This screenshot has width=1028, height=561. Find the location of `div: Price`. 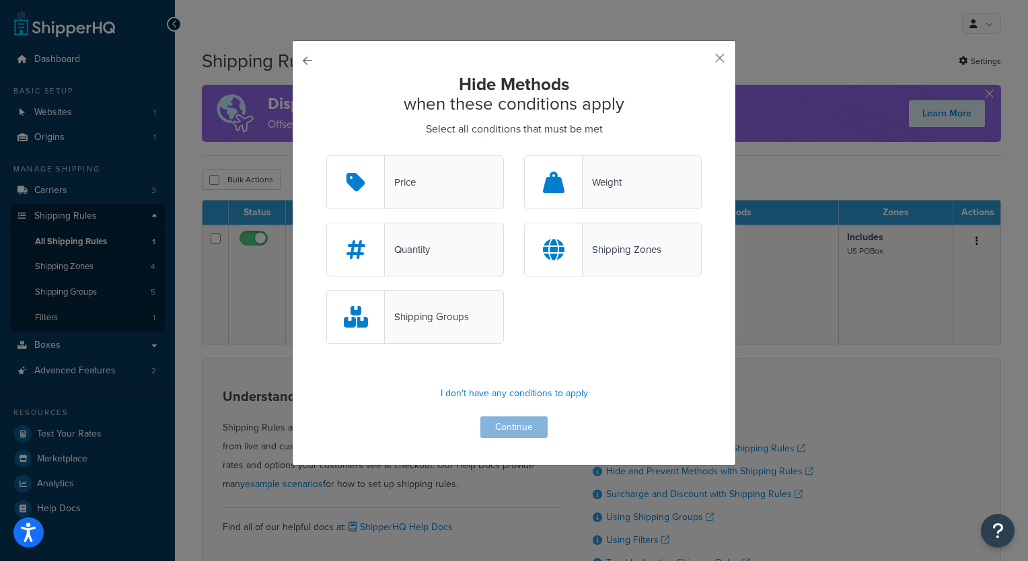

div: Price is located at coordinates (400, 182).